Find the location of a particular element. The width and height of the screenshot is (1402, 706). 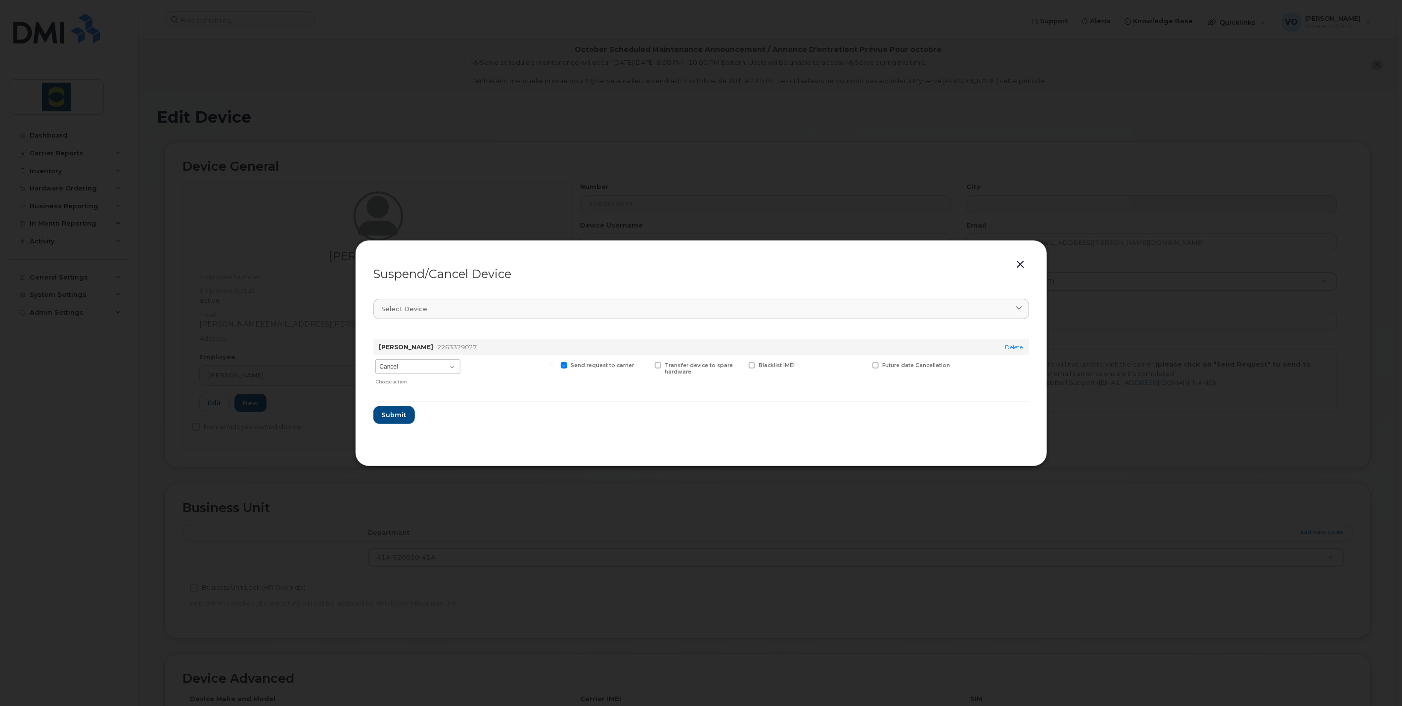

a: Select device is located at coordinates (701, 309).